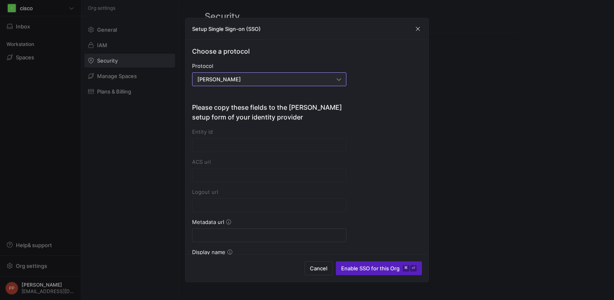 Image resolution: width=614 pixels, height=300 pixels. I want to click on div: Metadata url, so click(269, 222).